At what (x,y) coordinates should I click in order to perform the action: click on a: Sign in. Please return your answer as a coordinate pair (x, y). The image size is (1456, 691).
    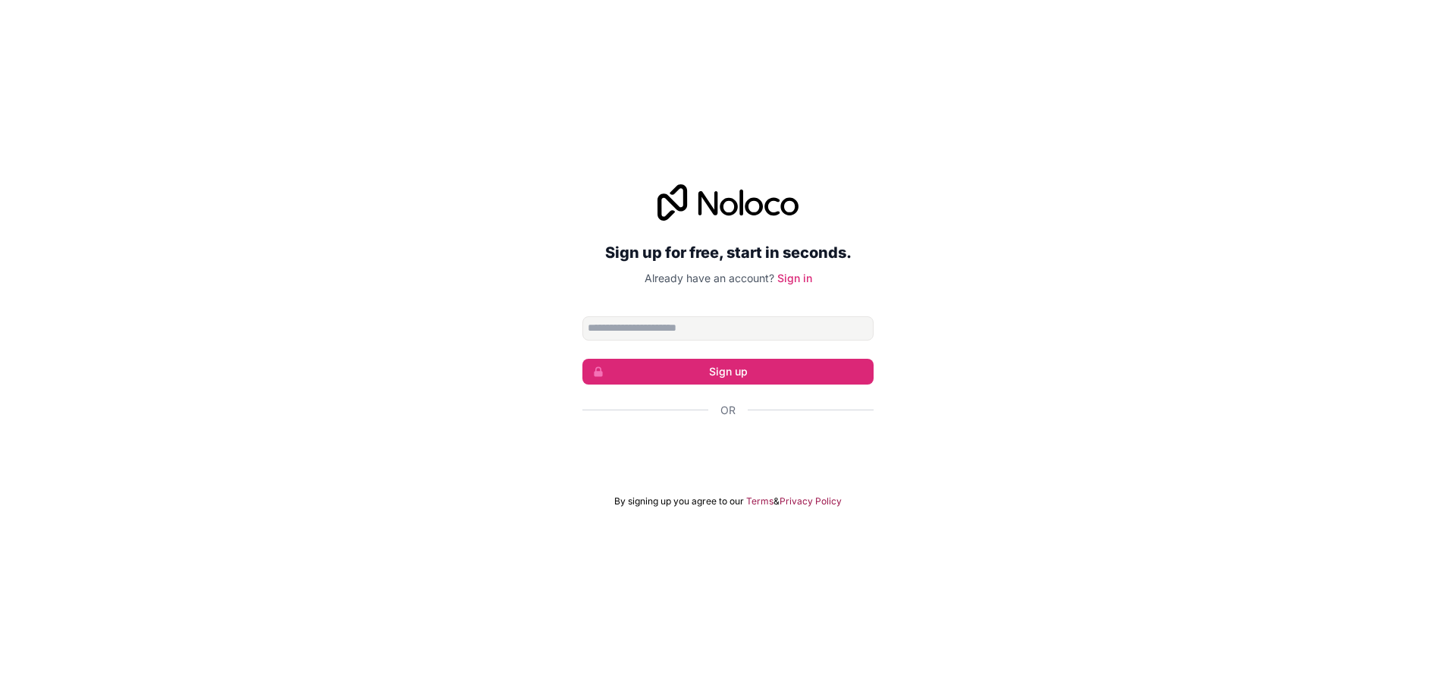
    Looking at the image, I should click on (795, 278).